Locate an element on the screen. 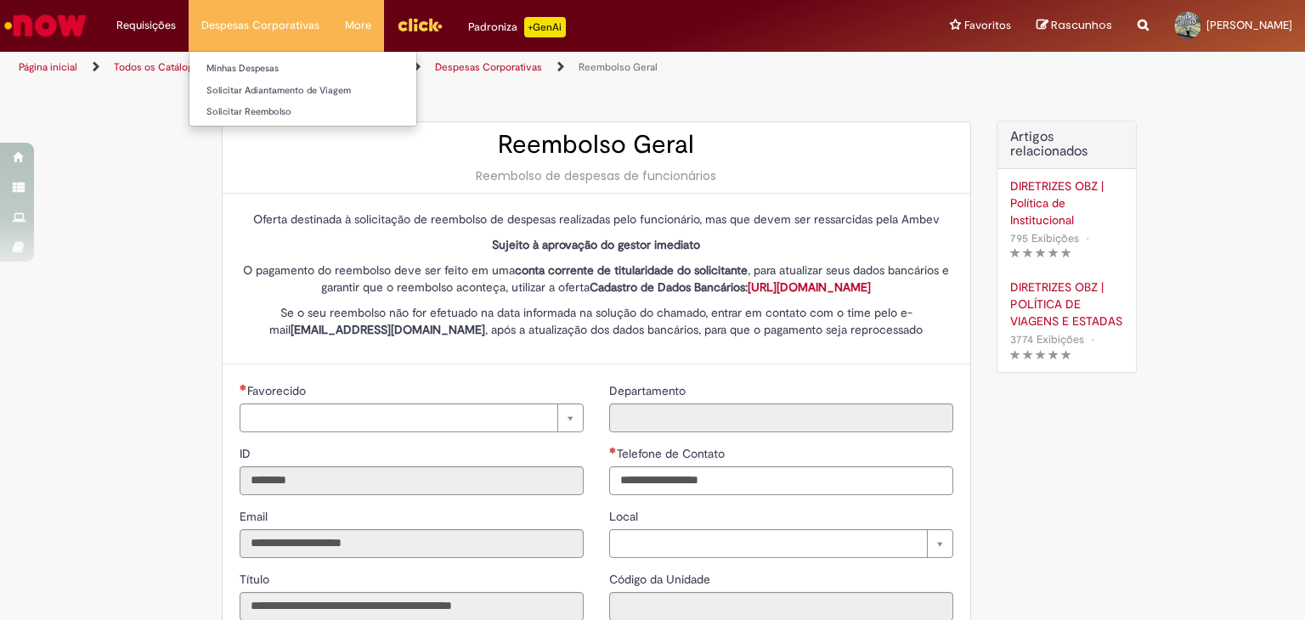  p: +GenAi is located at coordinates (545, 27).